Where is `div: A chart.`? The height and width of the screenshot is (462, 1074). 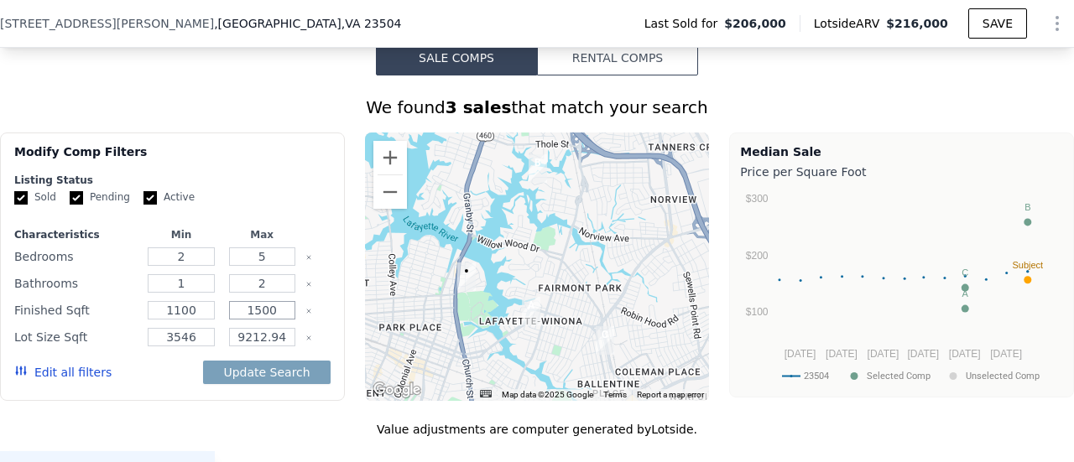
div: A chart. is located at coordinates (899, 289).